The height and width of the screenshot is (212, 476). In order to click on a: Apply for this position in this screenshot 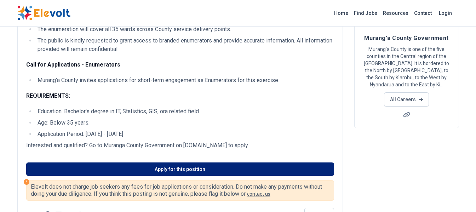, I will do `click(180, 169)`.